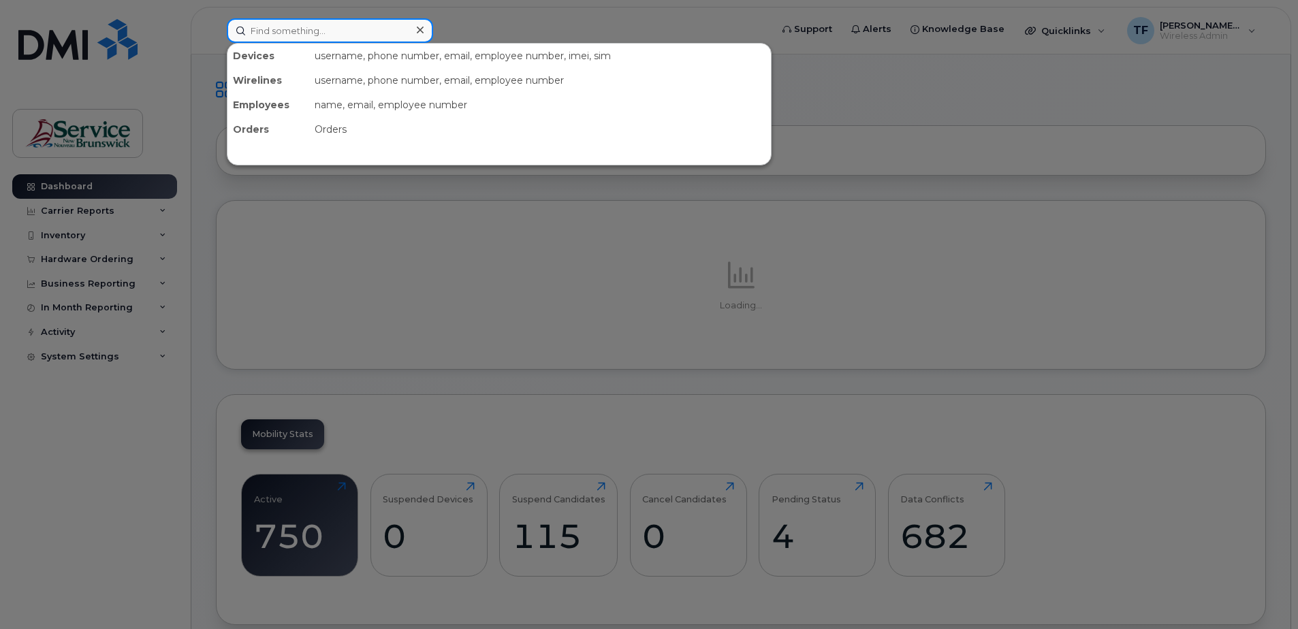 Image resolution: width=1298 pixels, height=629 pixels. What do you see at coordinates (540, 56) in the screenshot?
I see `div: username, phone number, email, employee number, imei, sim` at bounding box center [540, 56].